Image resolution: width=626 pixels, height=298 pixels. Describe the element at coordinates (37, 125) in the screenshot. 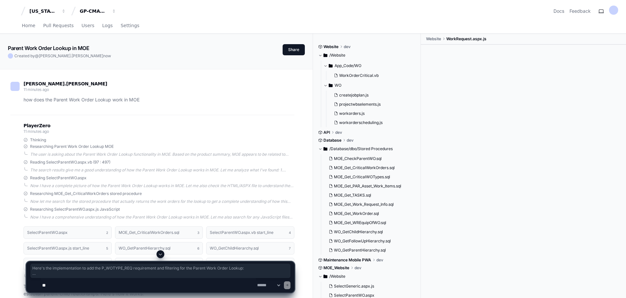

I see `span: PlayerZero` at that location.